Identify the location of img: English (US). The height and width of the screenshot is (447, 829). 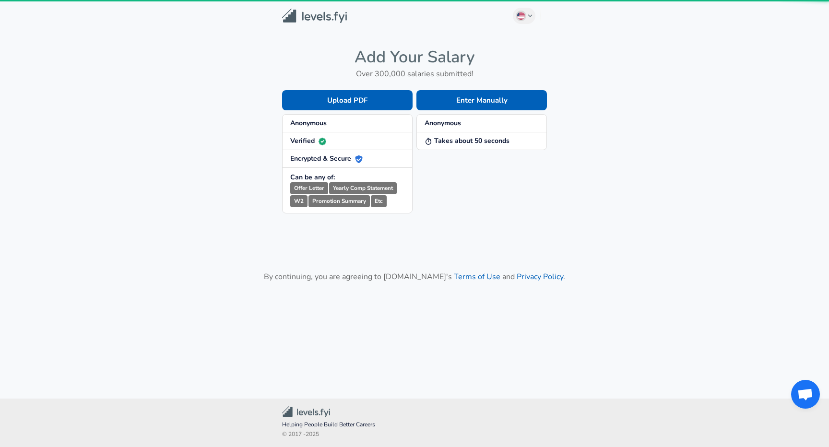
(521, 16).